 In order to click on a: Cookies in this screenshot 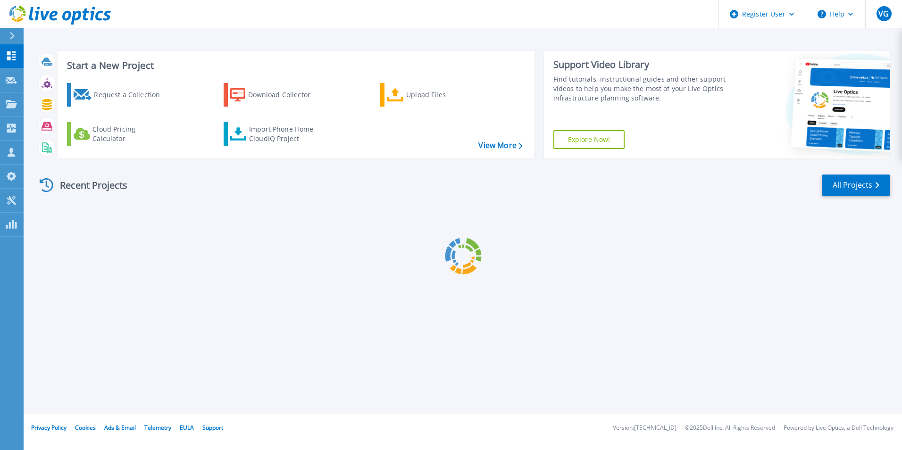, I will do `click(85, 427)`.